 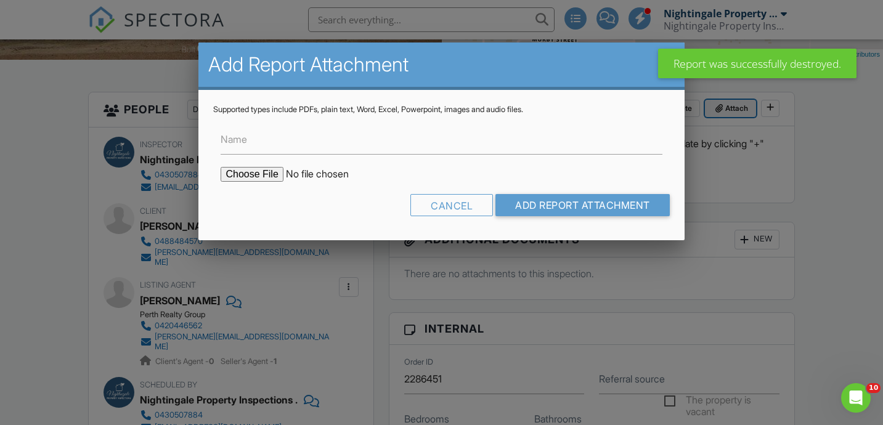 I want to click on span: 10, so click(x=873, y=388).